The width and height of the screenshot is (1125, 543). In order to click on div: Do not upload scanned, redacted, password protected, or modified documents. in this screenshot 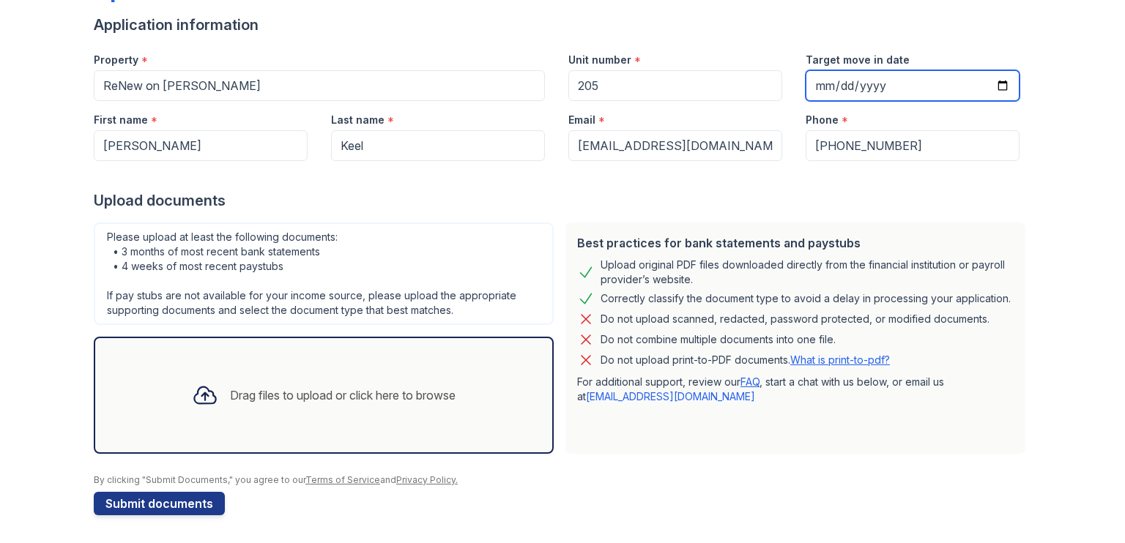, I will do `click(795, 319)`.